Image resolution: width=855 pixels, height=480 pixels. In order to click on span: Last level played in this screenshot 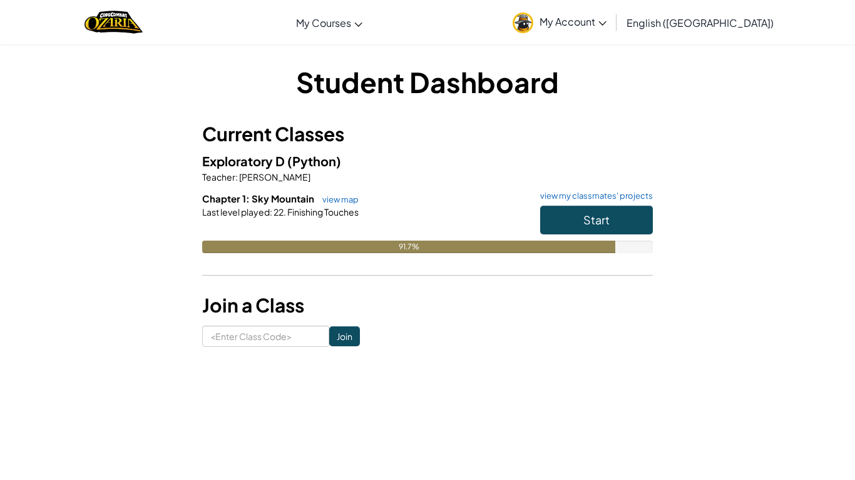, I will do `click(236, 212)`.